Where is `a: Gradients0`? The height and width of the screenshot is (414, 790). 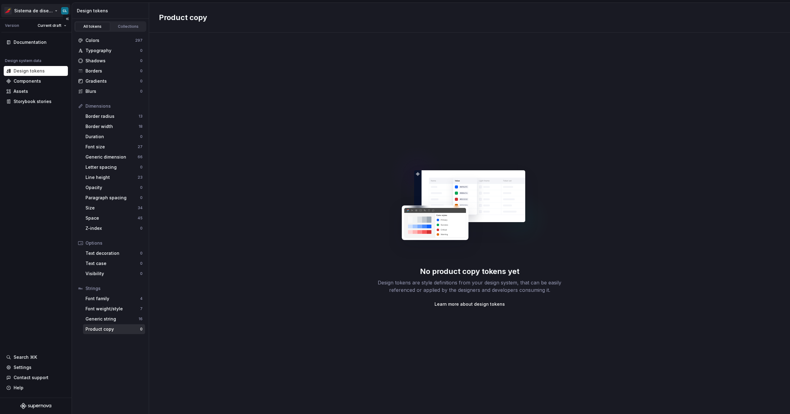 a: Gradients0 is located at coordinates (110, 81).